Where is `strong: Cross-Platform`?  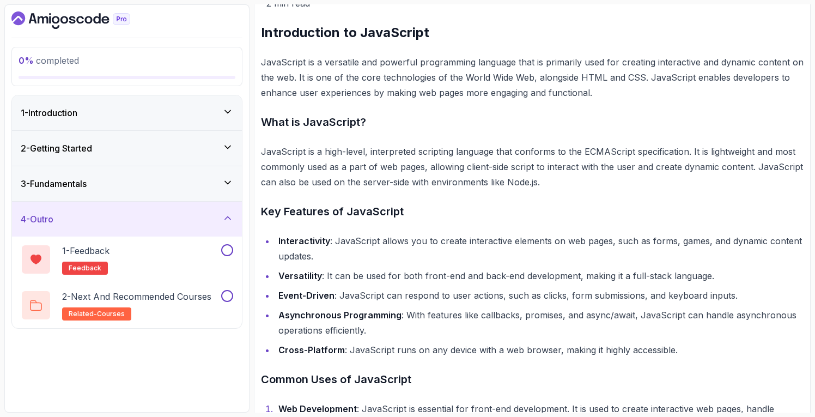 strong: Cross-Platform is located at coordinates (312, 350).